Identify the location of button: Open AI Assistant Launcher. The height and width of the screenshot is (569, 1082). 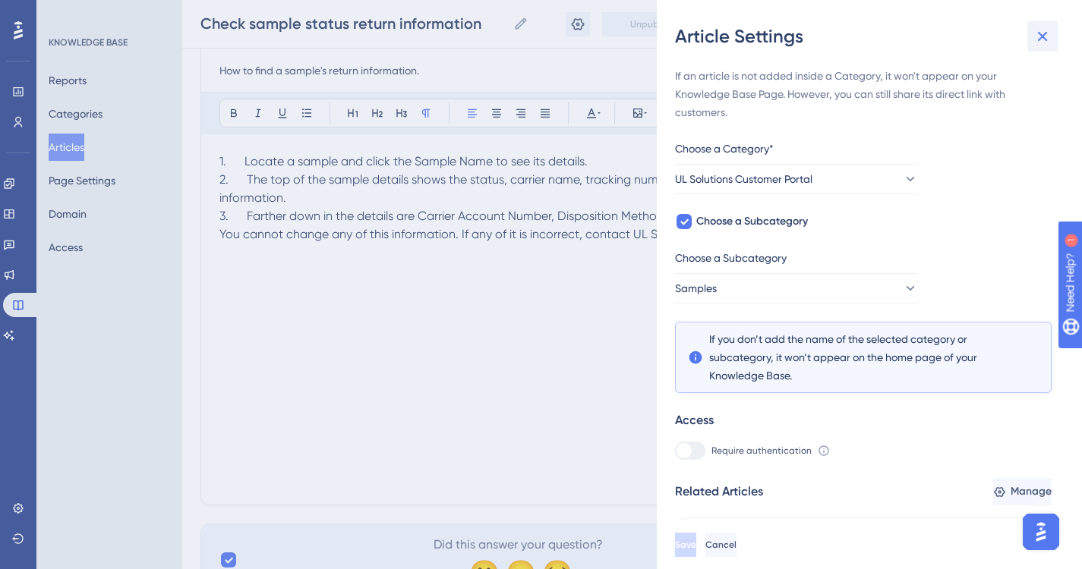
(23, 23).